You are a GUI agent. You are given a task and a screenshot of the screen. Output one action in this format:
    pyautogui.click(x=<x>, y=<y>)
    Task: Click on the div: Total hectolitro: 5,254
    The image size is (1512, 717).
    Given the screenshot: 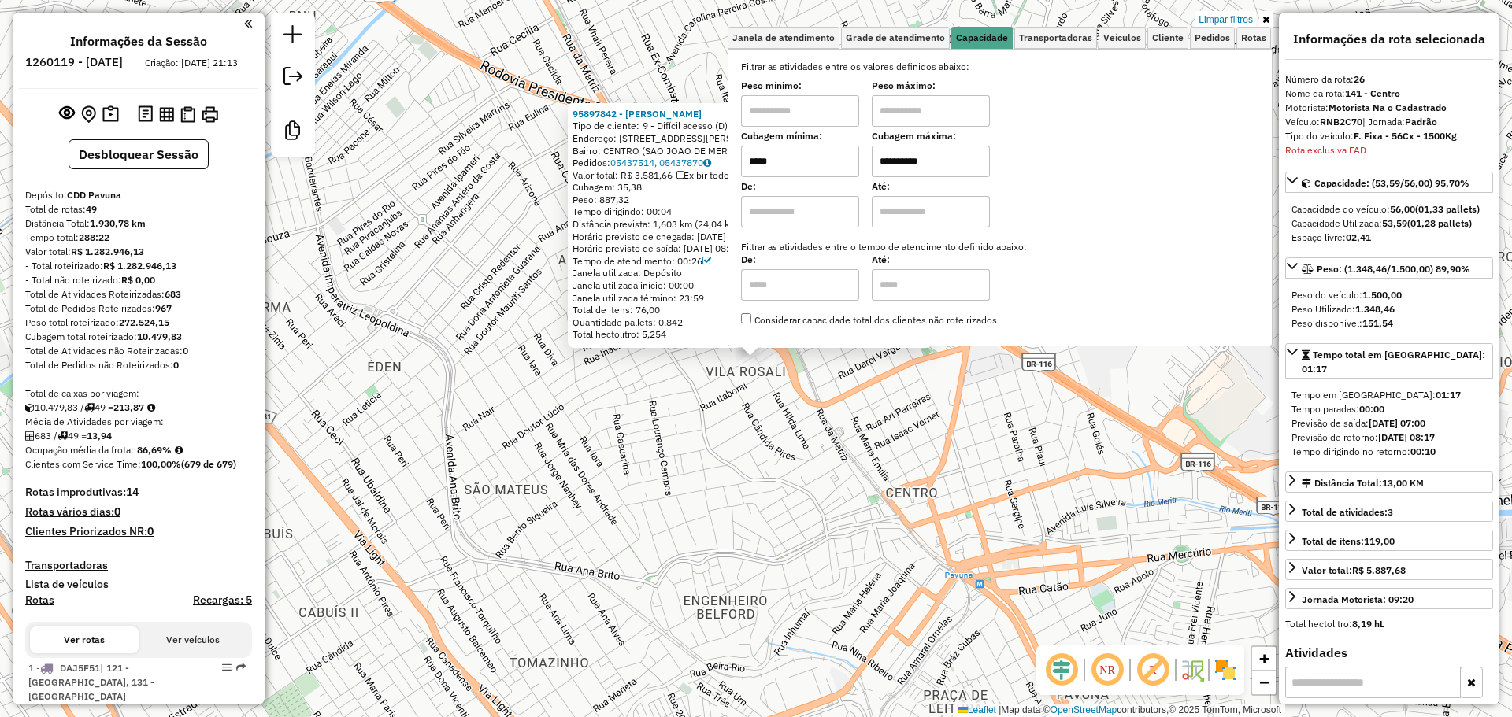 What is the action you would take?
    pyautogui.click(x=750, y=335)
    